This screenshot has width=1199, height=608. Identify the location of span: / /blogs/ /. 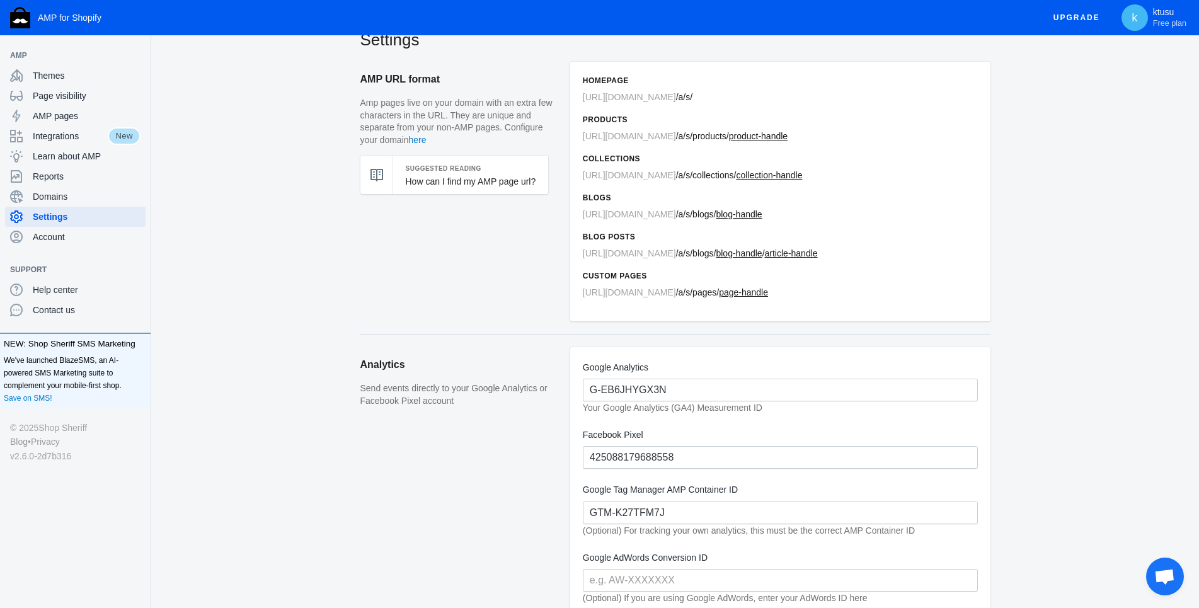
(700, 253).